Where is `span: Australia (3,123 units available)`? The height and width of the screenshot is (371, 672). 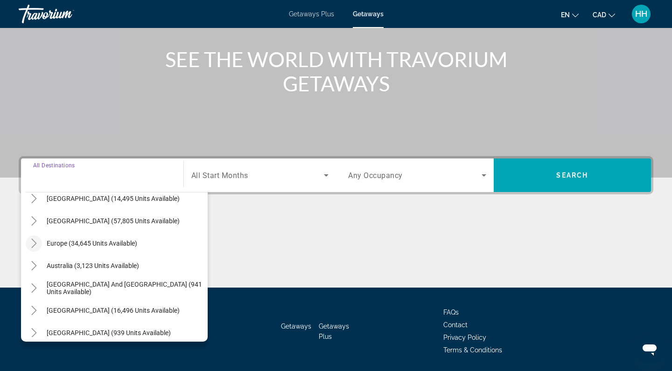 span: Australia (3,123 units available) is located at coordinates (93, 266).